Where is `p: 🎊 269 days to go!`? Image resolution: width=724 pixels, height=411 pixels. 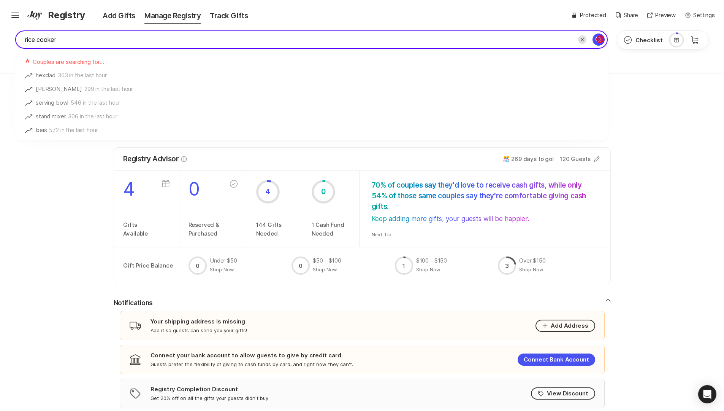 p: 🎊 269 days to go! is located at coordinates (529, 159).